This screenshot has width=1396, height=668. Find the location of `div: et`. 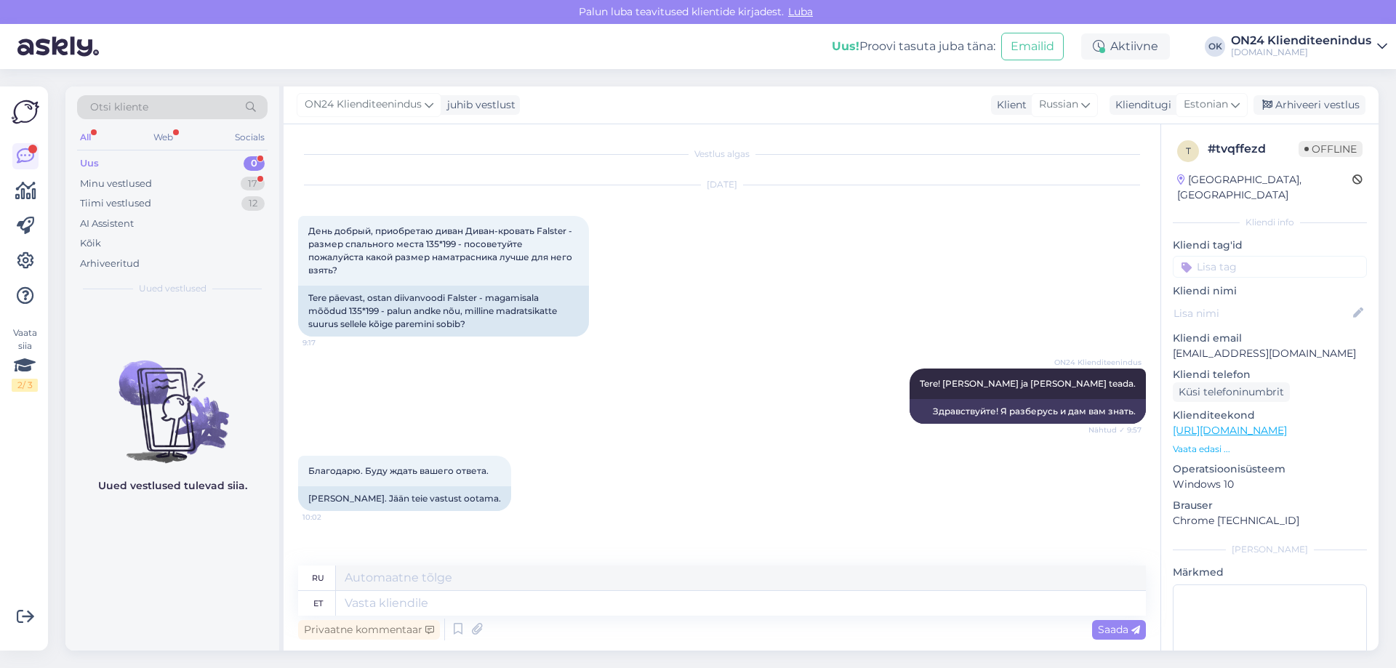

div: et is located at coordinates (318, 604).